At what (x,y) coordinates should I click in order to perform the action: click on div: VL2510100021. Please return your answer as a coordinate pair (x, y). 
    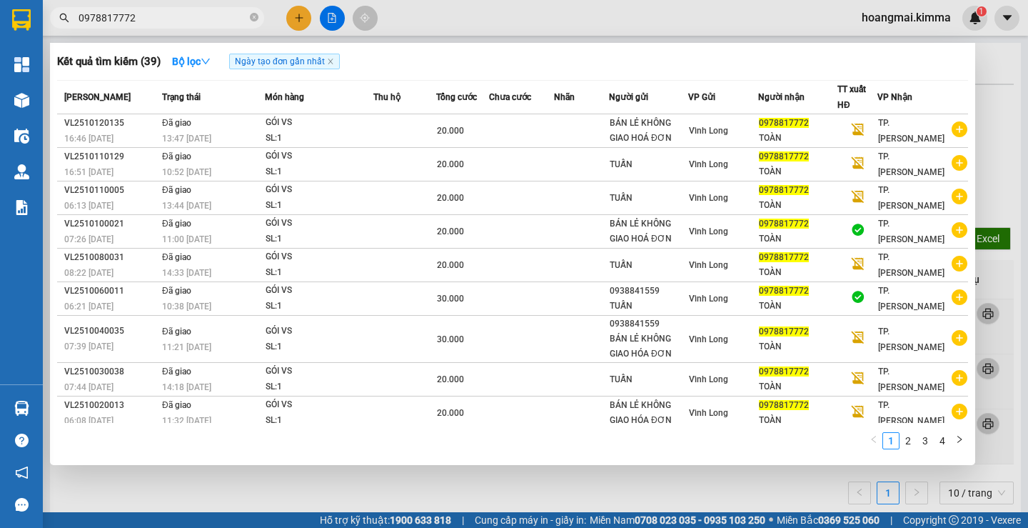
    Looking at the image, I should click on (111, 223).